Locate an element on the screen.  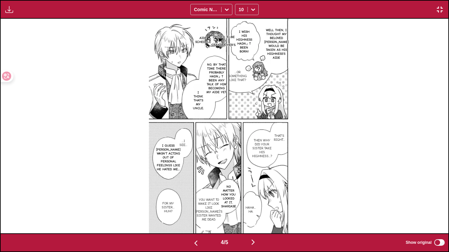
p: ...I see... is located at coordinates (183, 143).